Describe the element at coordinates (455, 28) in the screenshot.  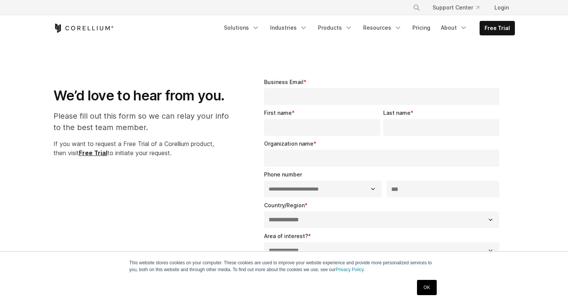
I see `a: About` at that location.